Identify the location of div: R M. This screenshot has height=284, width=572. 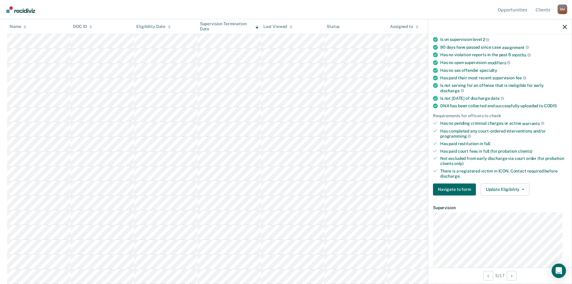
(562, 9).